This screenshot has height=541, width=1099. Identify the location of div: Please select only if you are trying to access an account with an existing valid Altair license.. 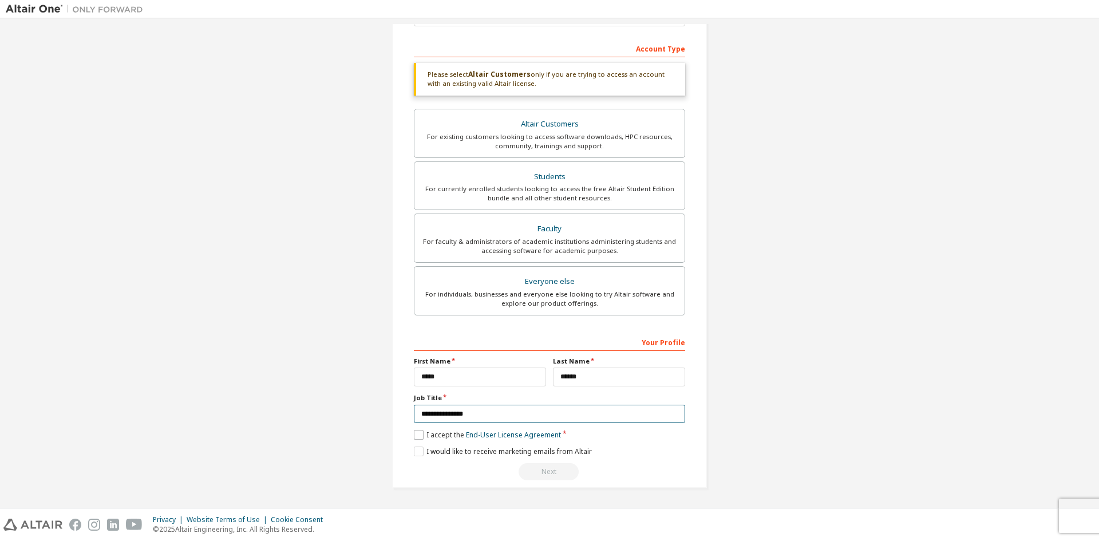
(550, 79).